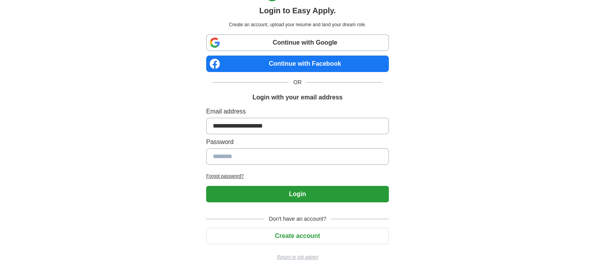 The width and height of the screenshot is (595, 272). I want to click on h2: Forgot password?, so click(297, 176).